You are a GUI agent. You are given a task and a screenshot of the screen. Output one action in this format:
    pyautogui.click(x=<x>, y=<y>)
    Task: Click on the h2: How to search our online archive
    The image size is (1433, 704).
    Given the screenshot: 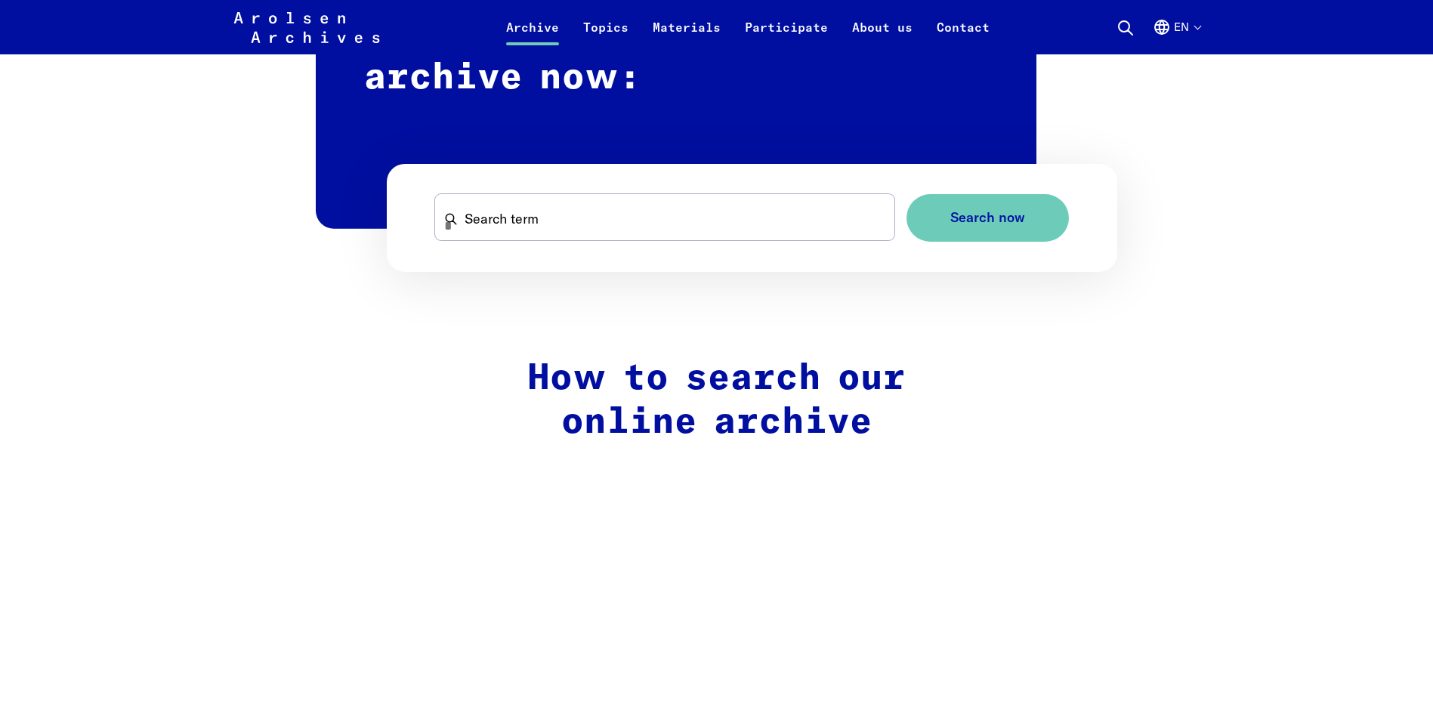 What is the action you would take?
    pyautogui.click(x=717, y=400)
    